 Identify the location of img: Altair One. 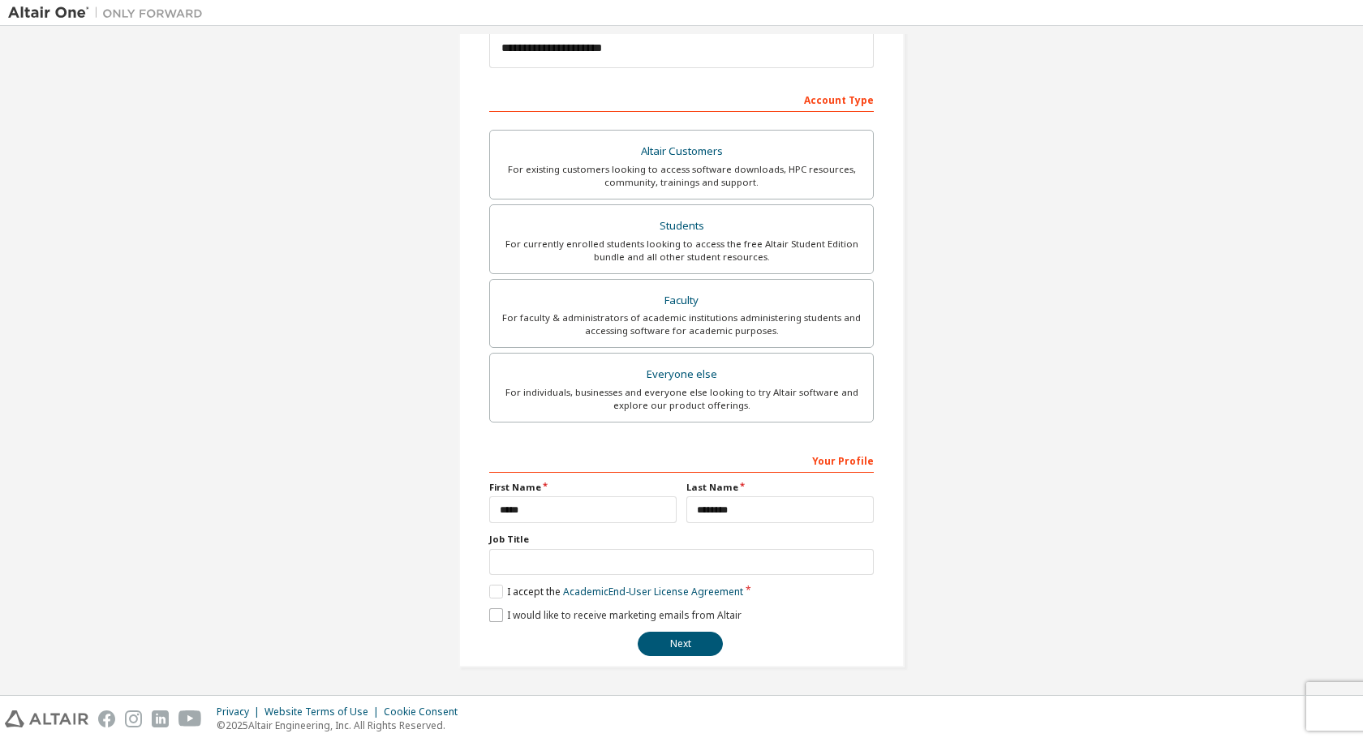
(109, 13).